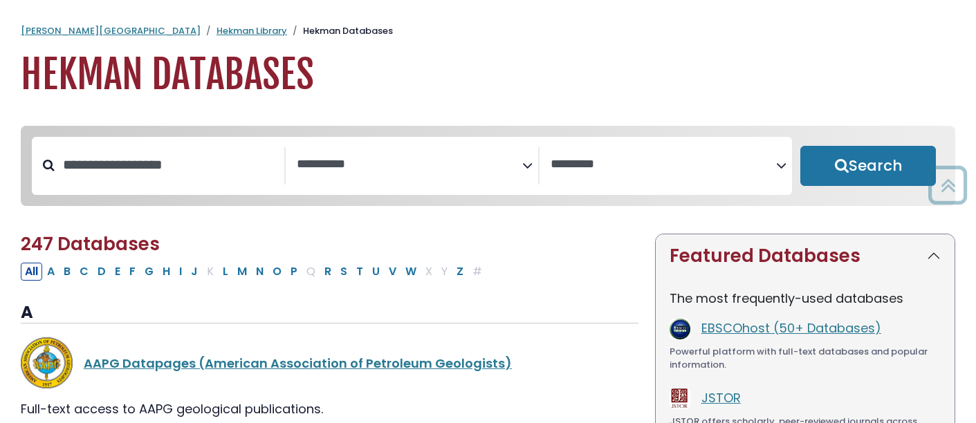 The image size is (976, 423). I want to click on a: Hekman Library, so click(252, 30).